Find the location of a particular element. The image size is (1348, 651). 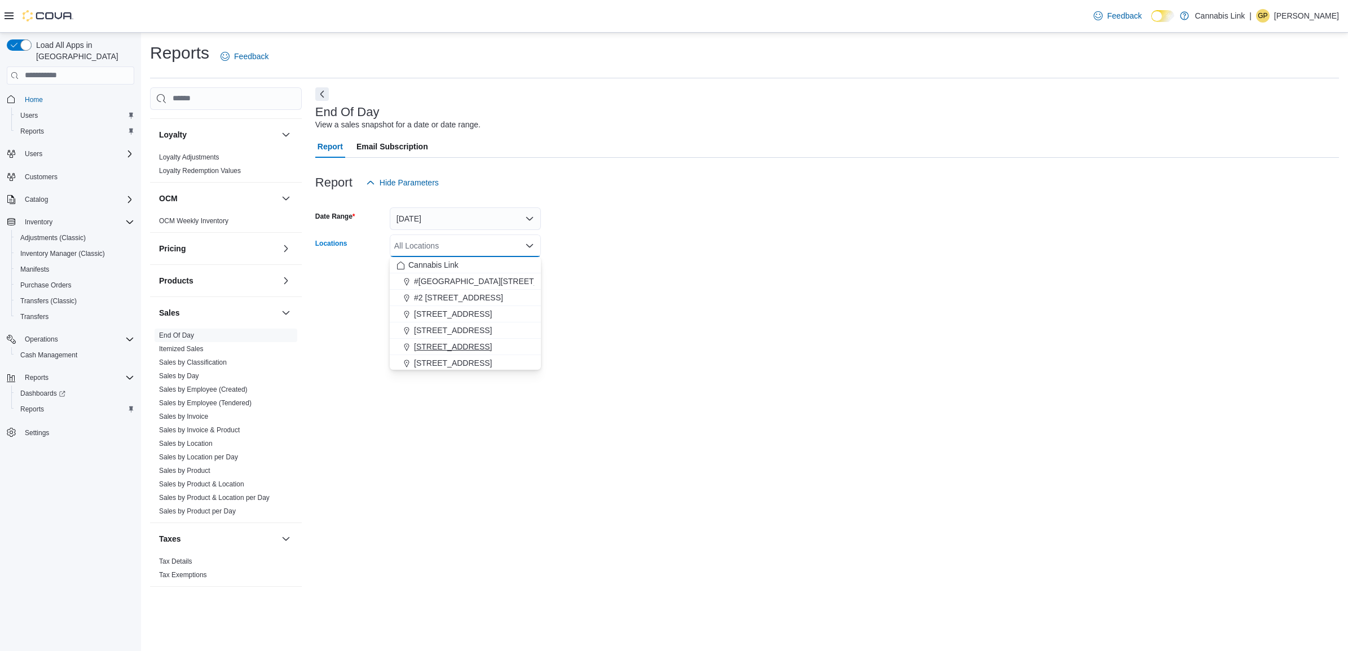

button: Next is located at coordinates (322, 94).